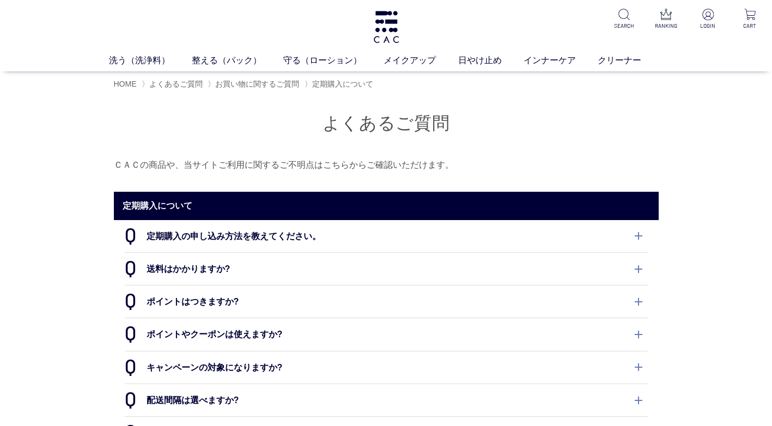  Describe the element at coordinates (561, 61) in the screenshot. I see `a: インナーケア` at that location.